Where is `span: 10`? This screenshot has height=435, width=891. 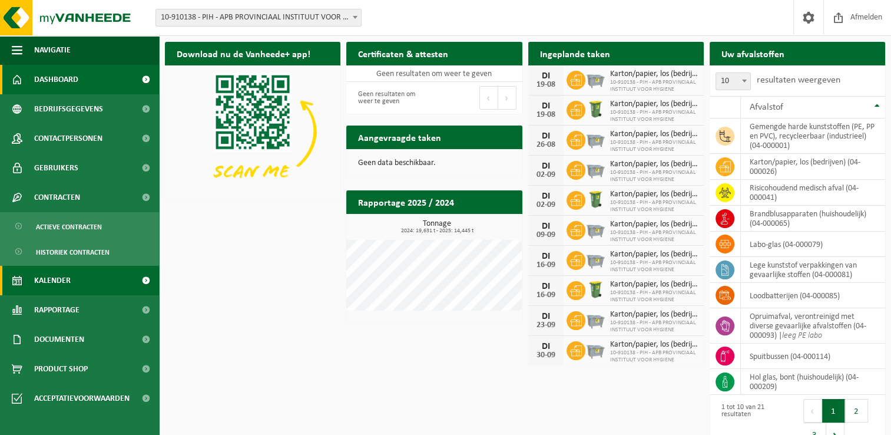
span: 10 is located at coordinates (733, 81).